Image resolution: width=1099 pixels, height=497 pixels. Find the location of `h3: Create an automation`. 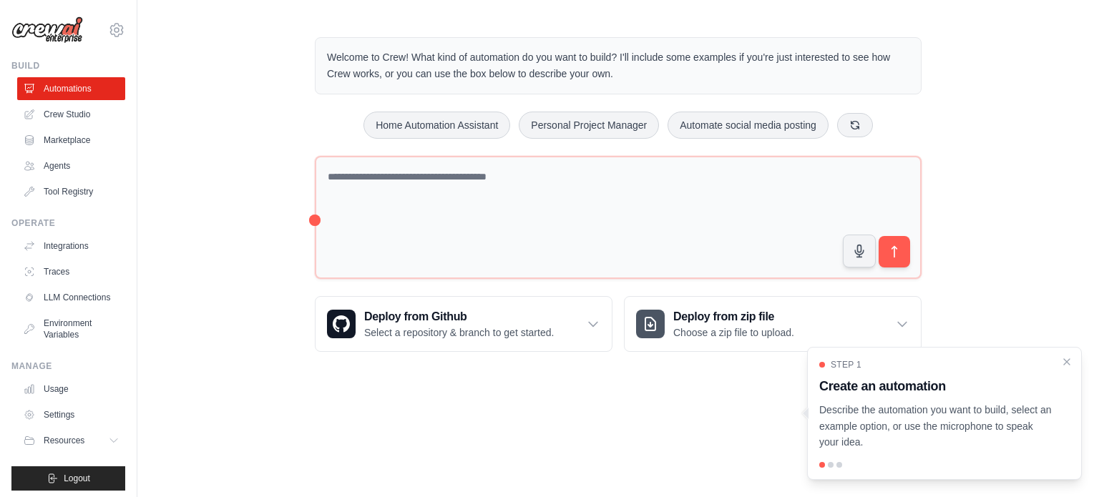

h3: Create an automation is located at coordinates (935, 386).